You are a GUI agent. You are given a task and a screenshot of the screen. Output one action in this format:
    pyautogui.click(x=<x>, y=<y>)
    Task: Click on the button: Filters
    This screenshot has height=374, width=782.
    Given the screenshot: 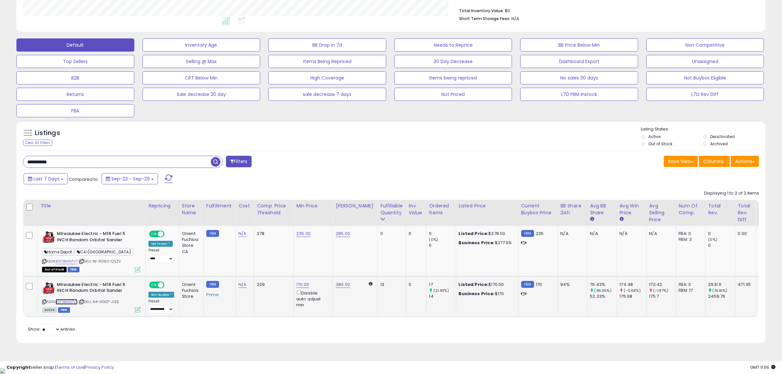 What is the action you would take?
    pyautogui.click(x=239, y=161)
    